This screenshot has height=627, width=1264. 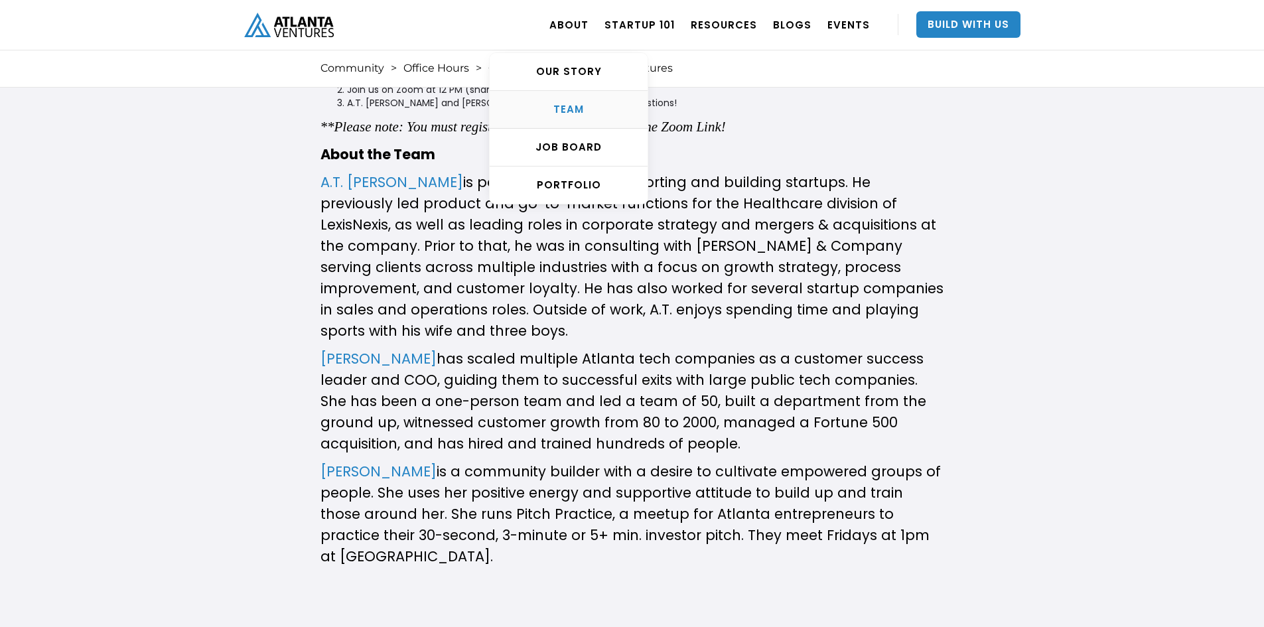 I want to click on div: OUR STORY, so click(x=568, y=72).